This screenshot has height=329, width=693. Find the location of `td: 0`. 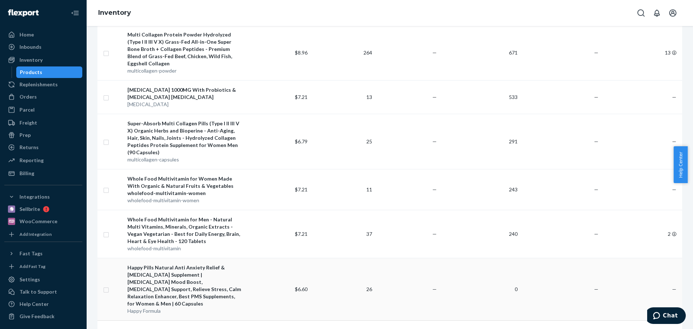

td: 0 is located at coordinates (480, 289).